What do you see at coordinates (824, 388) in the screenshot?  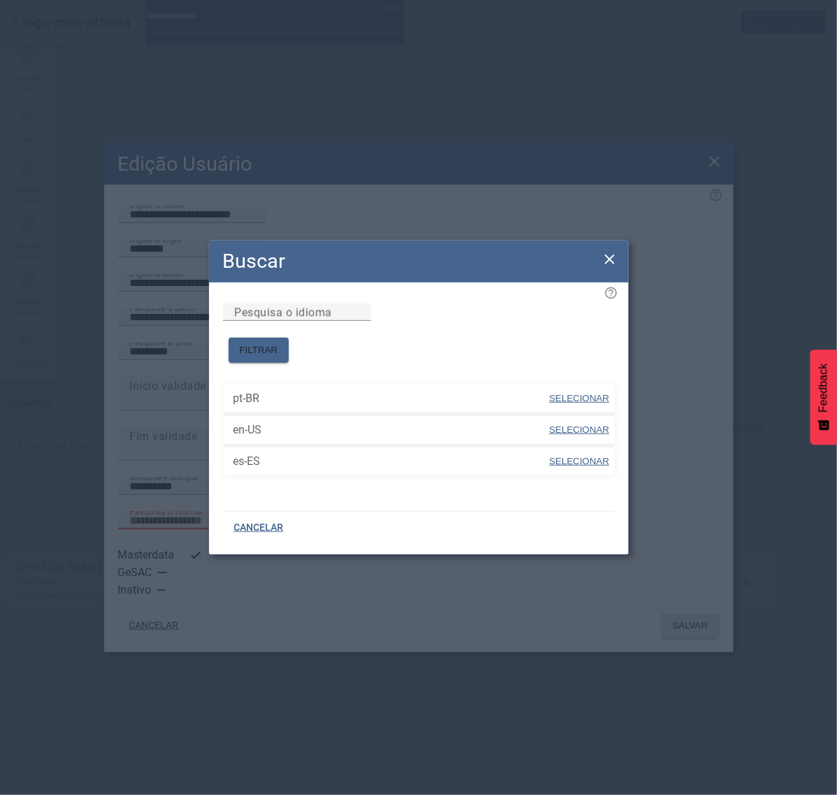 I see `span: Feedback` at bounding box center [824, 388].